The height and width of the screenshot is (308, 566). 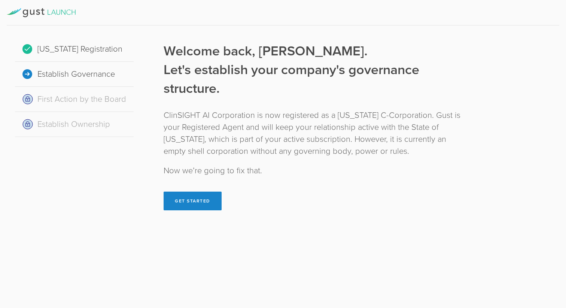 What do you see at coordinates (74, 99) in the screenshot?
I see `div: First Action by the Board` at bounding box center [74, 99].